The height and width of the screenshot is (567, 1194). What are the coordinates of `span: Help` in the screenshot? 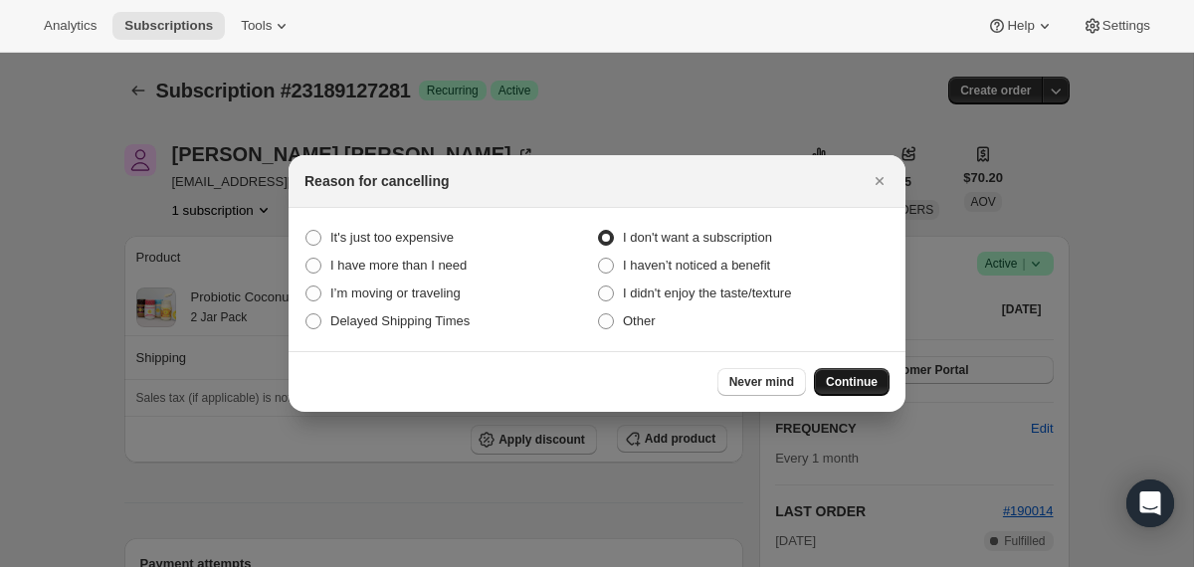 It's located at (1020, 26).